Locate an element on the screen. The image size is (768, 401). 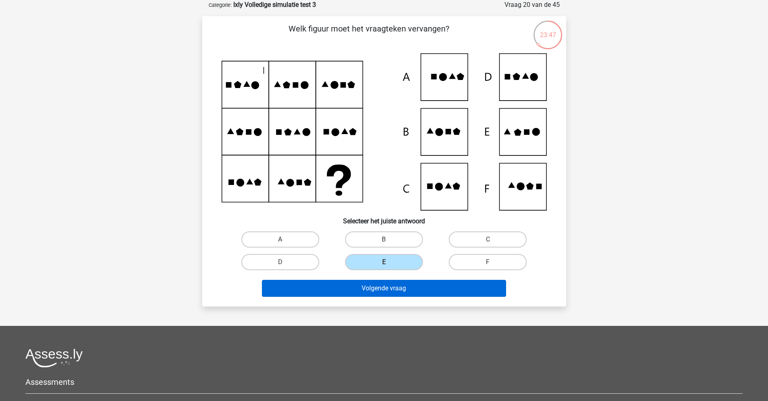
p: Welk figuur moet het vraagteken vervangen? is located at coordinates (369, 35).